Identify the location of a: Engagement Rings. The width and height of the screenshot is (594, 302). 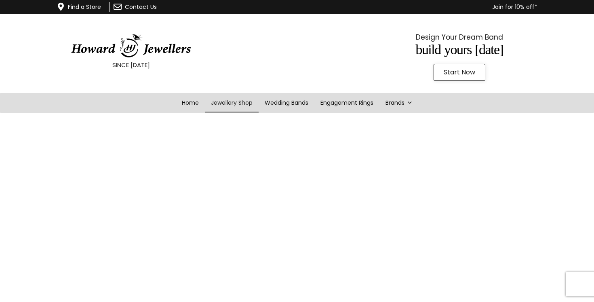
(347, 103).